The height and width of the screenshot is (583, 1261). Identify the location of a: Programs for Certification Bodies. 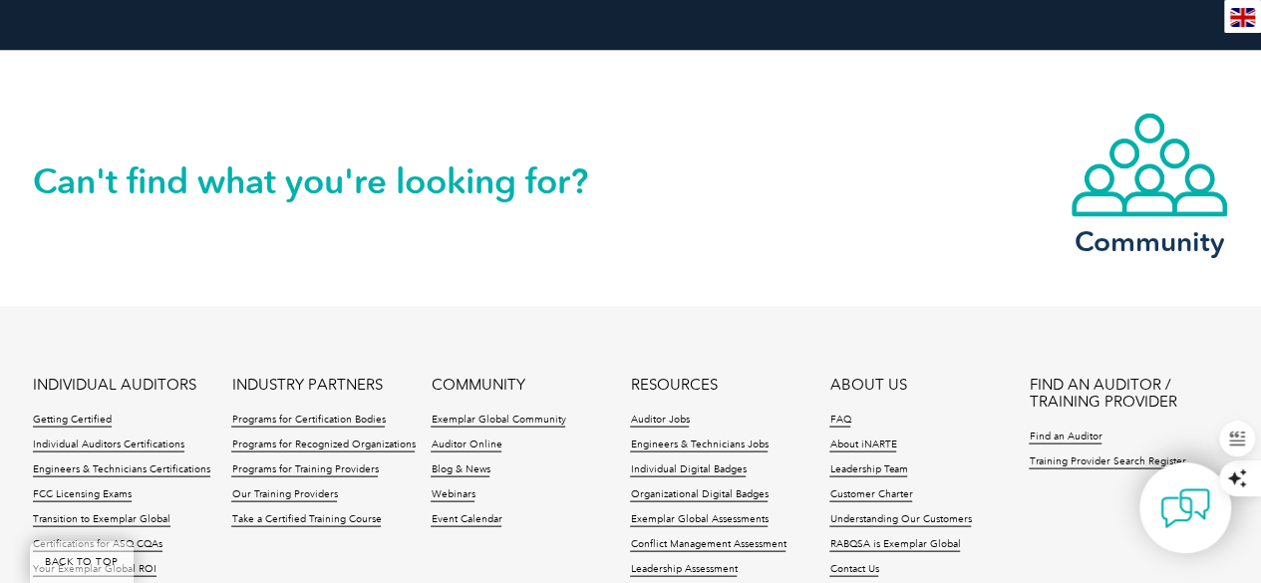
(308, 421).